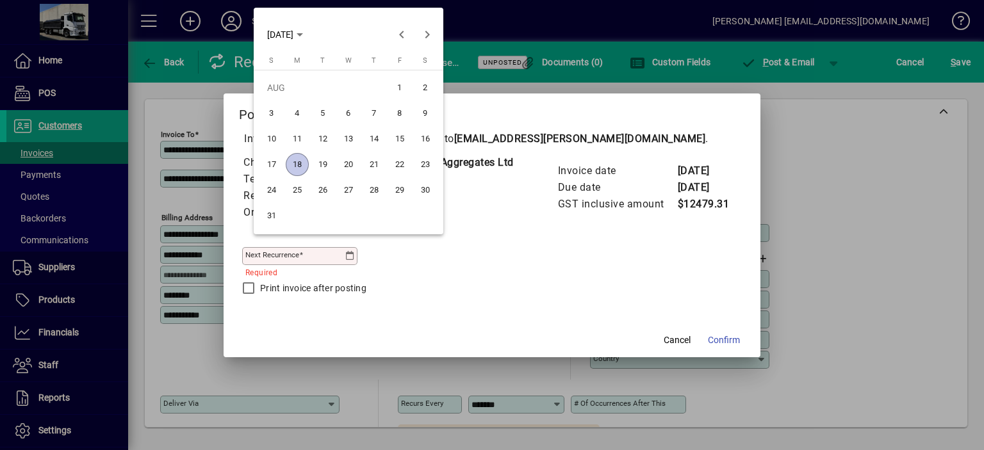  What do you see at coordinates (425, 165) in the screenshot?
I see `button: Sat Aug 23 2025` at bounding box center [425, 165].